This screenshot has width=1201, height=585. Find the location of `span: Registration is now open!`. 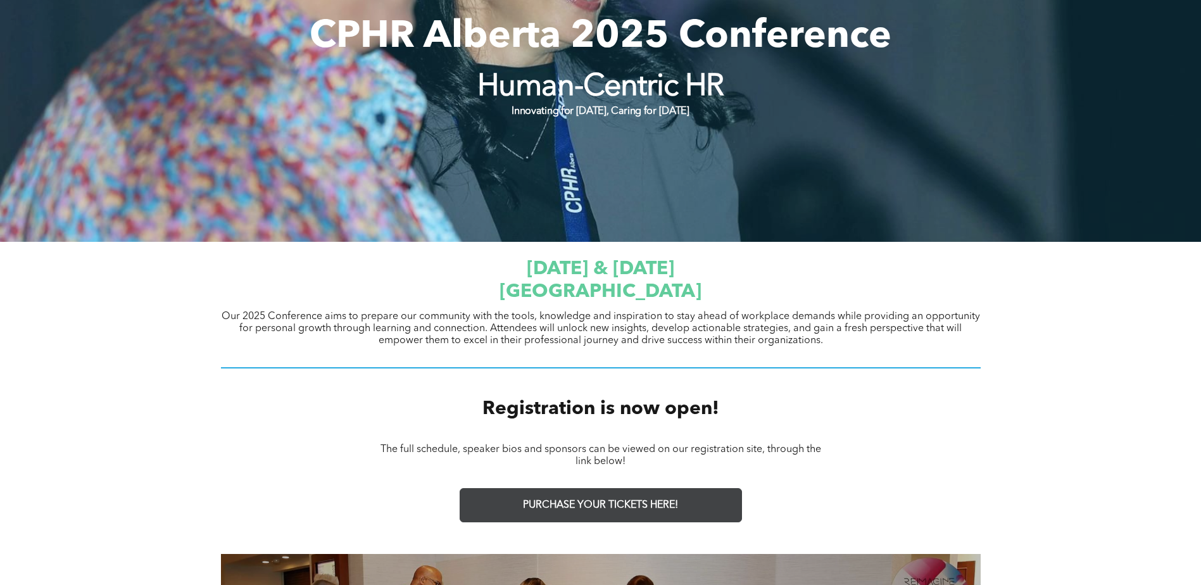

span: Registration is now open! is located at coordinates (601, 409).